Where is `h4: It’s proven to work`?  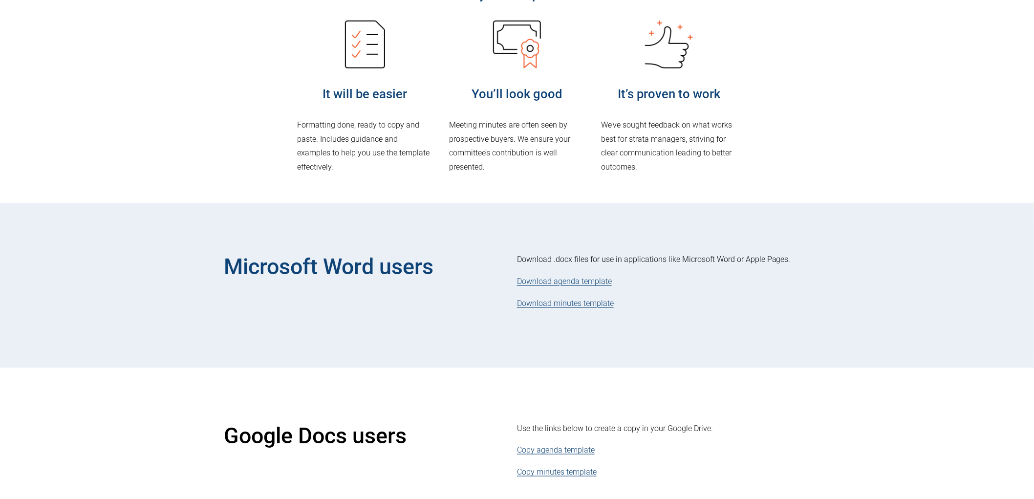 h4: It’s proven to work is located at coordinates (669, 94).